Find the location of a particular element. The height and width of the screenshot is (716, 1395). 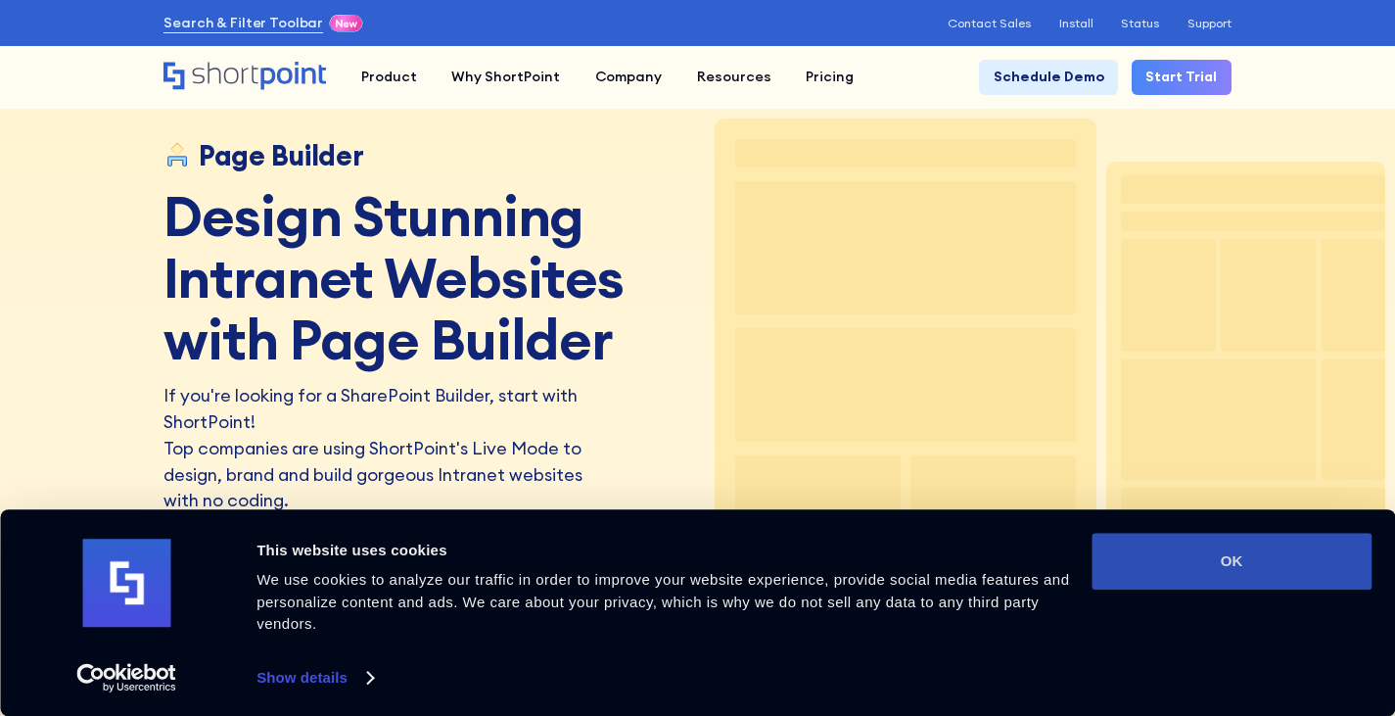

p: Status is located at coordinates (1139, 23).